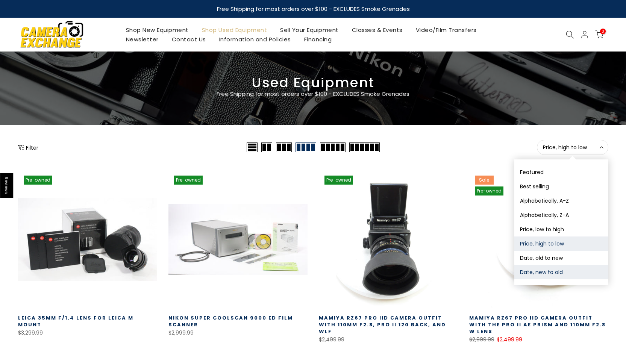 The width and height of the screenshot is (626, 344). What do you see at coordinates (446, 30) in the screenshot?
I see `a: Video/Film Transfers` at bounding box center [446, 30].